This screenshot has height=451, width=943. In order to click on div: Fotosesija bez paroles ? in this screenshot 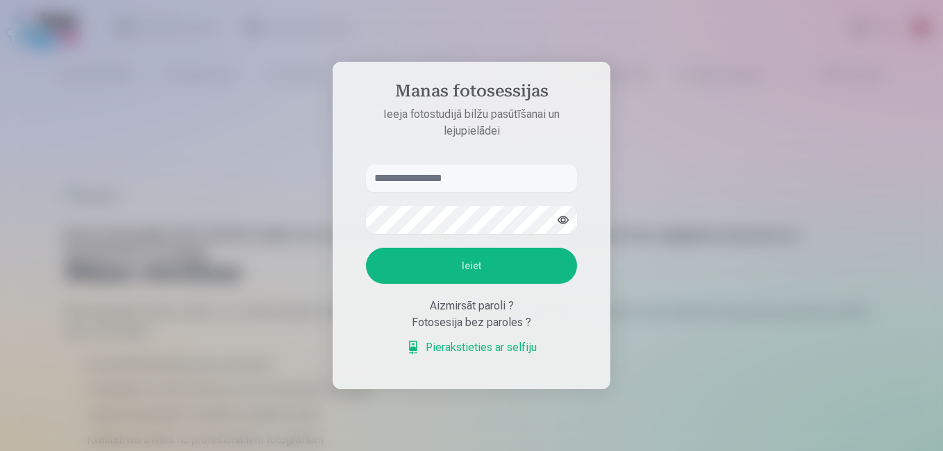, I will do `click(472, 323)`.